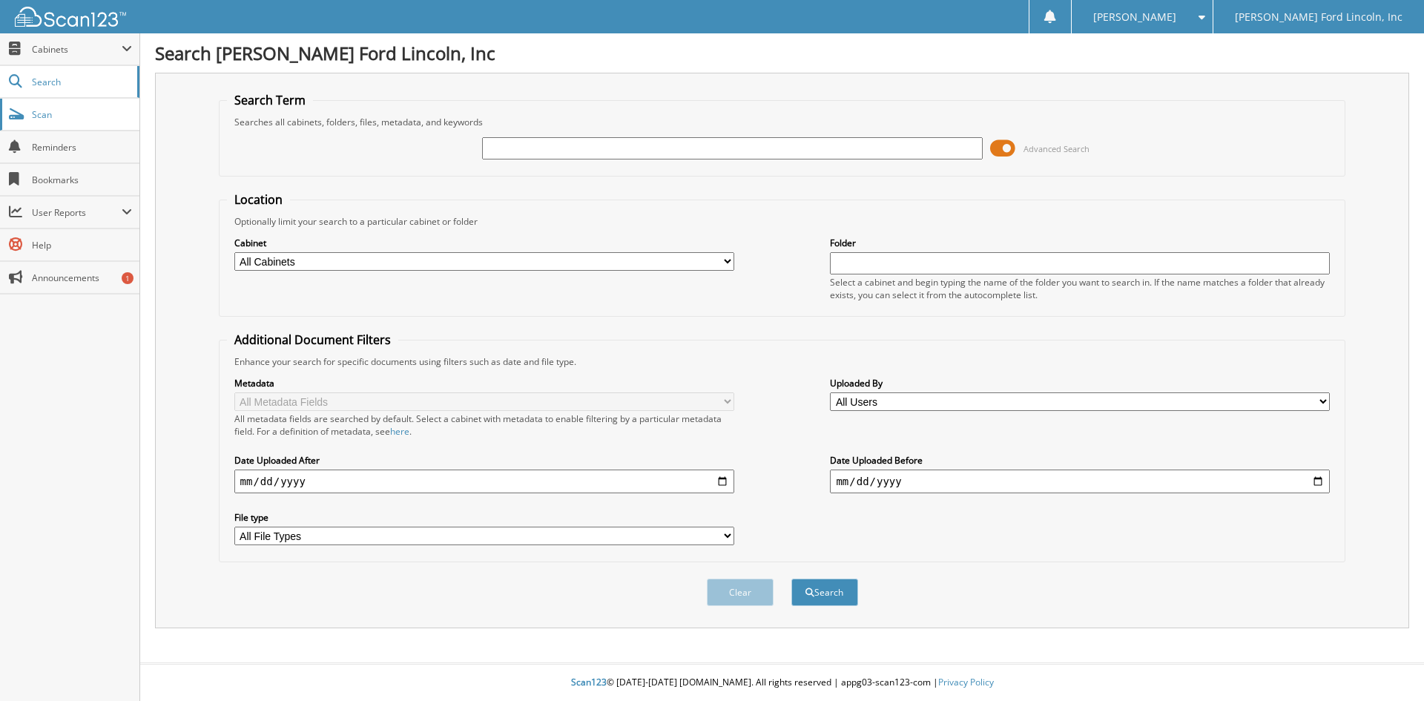  What do you see at coordinates (270, 100) in the screenshot?
I see `legend: Search Term` at bounding box center [270, 100].